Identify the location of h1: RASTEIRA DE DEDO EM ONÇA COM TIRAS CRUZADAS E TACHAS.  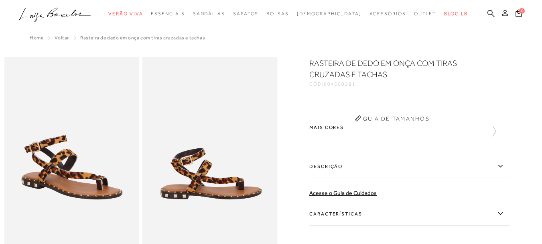
(385, 69).